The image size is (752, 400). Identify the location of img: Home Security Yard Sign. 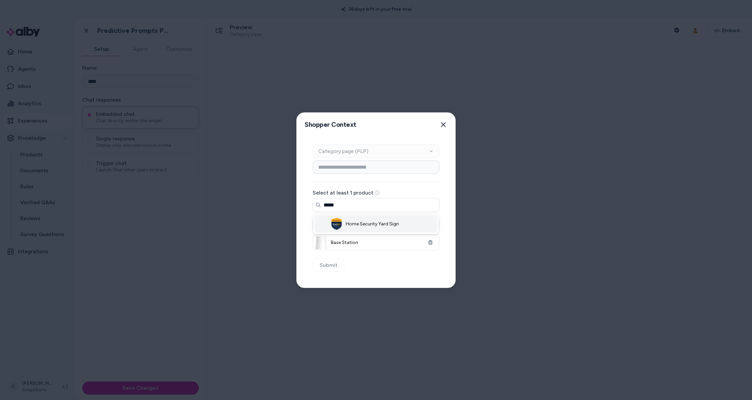
(336, 224).